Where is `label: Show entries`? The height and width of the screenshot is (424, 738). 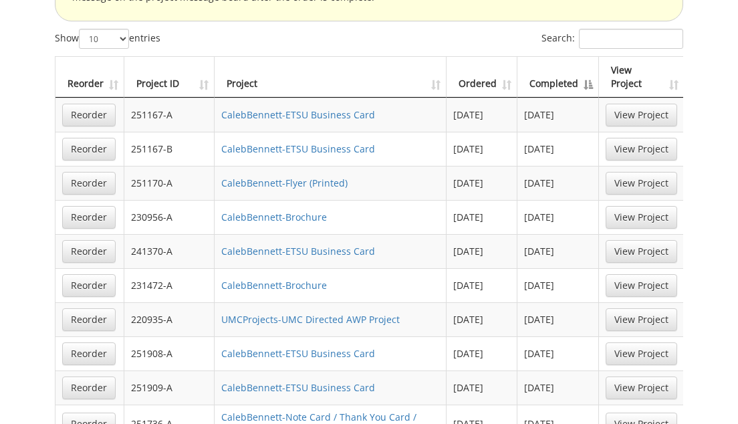 label: Show entries is located at coordinates (108, 39).